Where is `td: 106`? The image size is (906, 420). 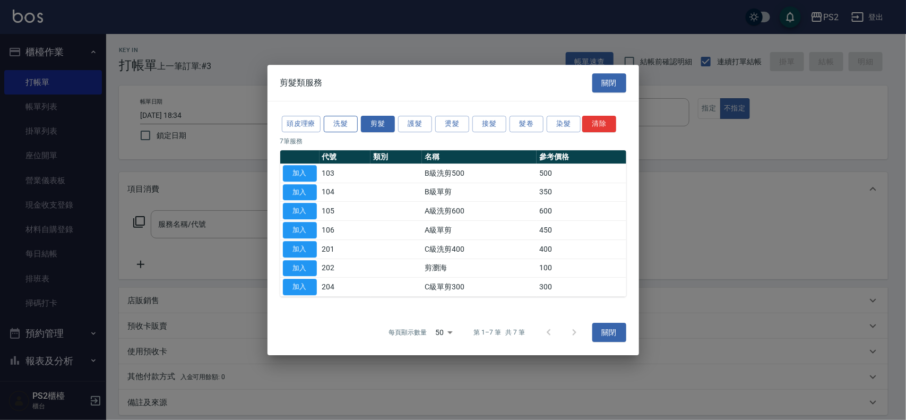
td: 106 is located at coordinates (345, 230).